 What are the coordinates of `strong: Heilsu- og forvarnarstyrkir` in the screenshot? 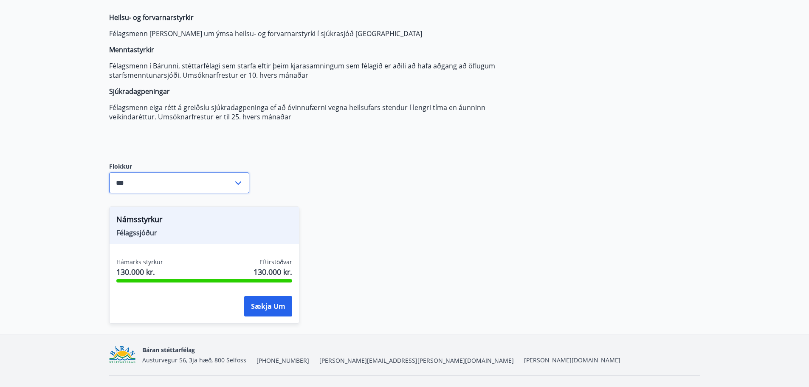 It's located at (151, 17).